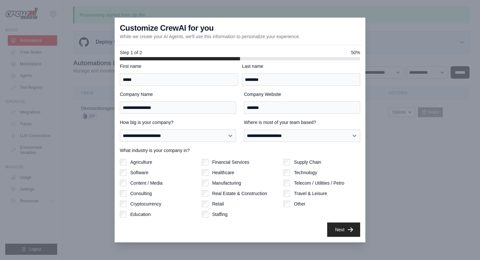 The height and width of the screenshot is (260, 480). Describe the element at coordinates (299, 204) in the screenshot. I see `label: Other` at that location.